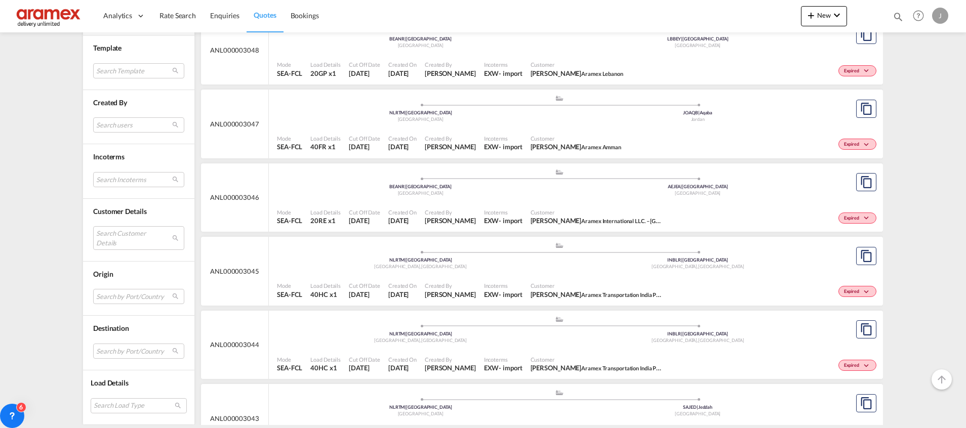 This screenshot has height=428, width=966. I want to click on div: ANL000003044 assets/icons/custom/ship-fill.svgassets/icons/custom/roll-o-plane.svgOriginPort of R..., so click(542, 345).